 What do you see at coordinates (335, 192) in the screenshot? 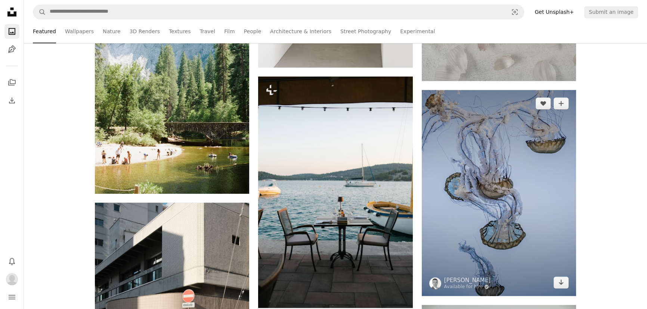
I see `img: Two chairs at a table by the water` at bounding box center [335, 192].